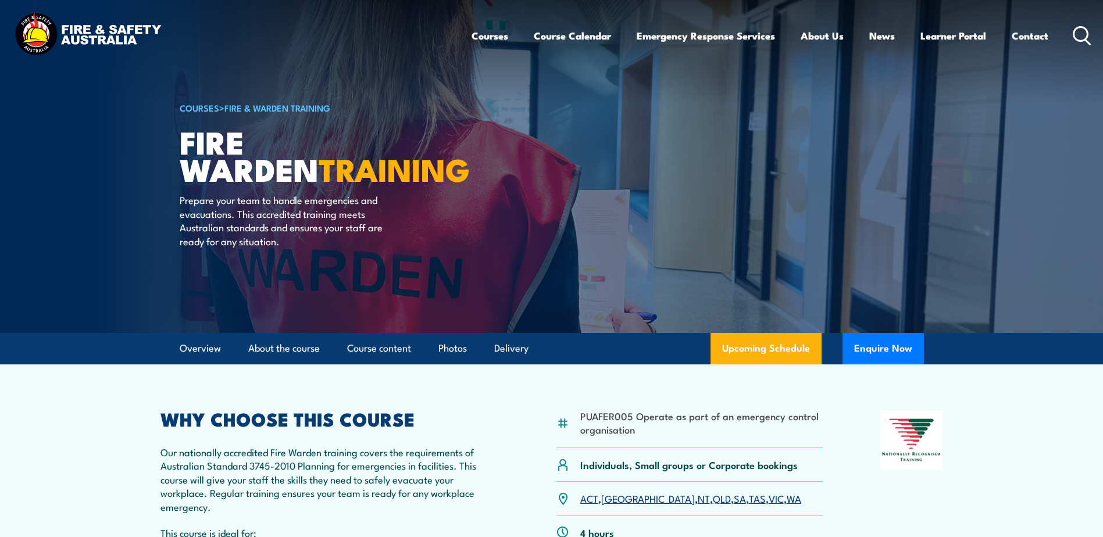 Image resolution: width=1103 pixels, height=537 pixels. What do you see at coordinates (286, 220) in the screenshot?
I see `p: Prepare your team to handle emergencies and evacuations. This accredited training meets Australia...` at bounding box center [286, 220].